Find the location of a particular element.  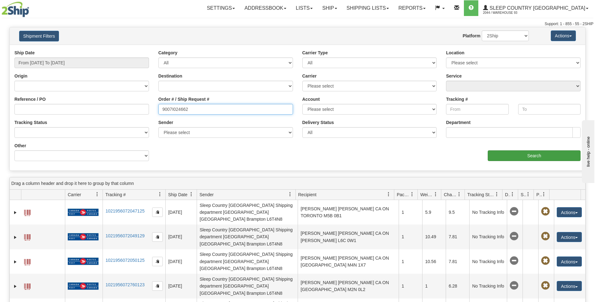

span: 2044 / Warehouse 93 is located at coordinates (507, 13).